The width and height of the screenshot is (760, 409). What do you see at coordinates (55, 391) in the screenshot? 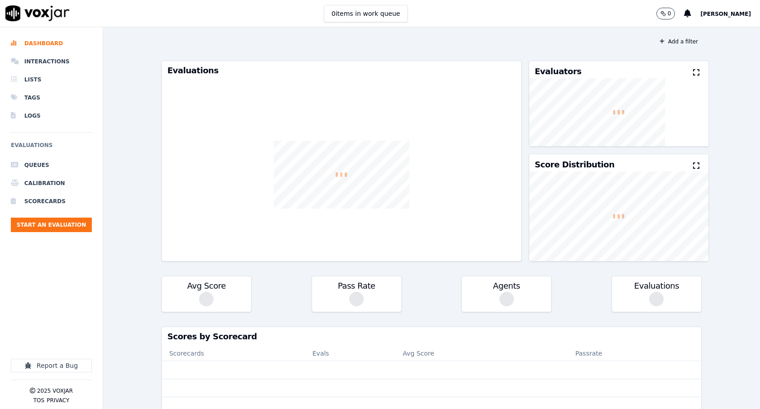
I see `p: 2025 Voxjar` at bounding box center [55, 391].